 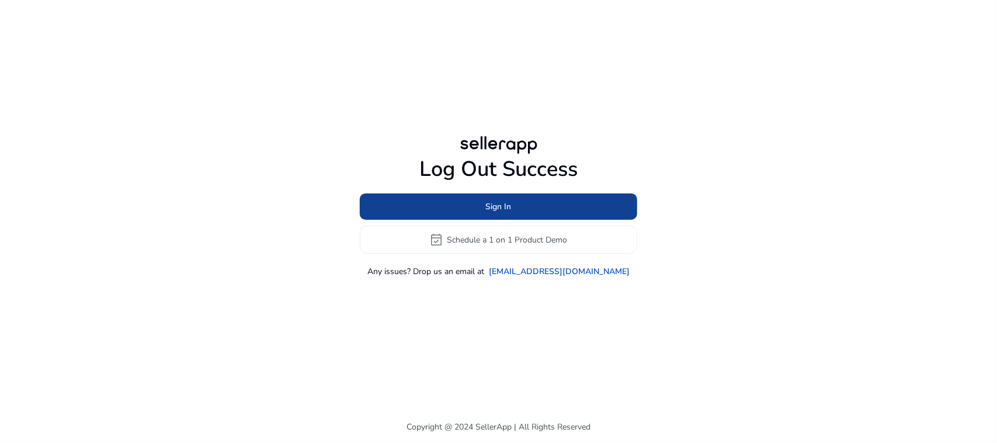 What do you see at coordinates (437, 240) in the screenshot?
I see `span: event_available` at bounding box center [437, 240].